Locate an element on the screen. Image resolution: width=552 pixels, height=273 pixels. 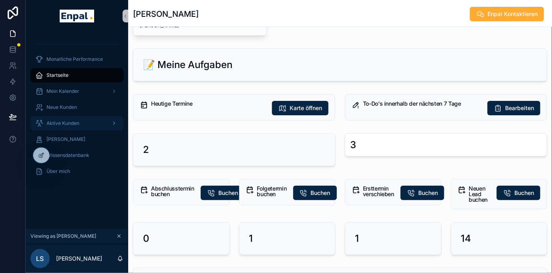
span: Startseite is located at coordinates (57, 75).